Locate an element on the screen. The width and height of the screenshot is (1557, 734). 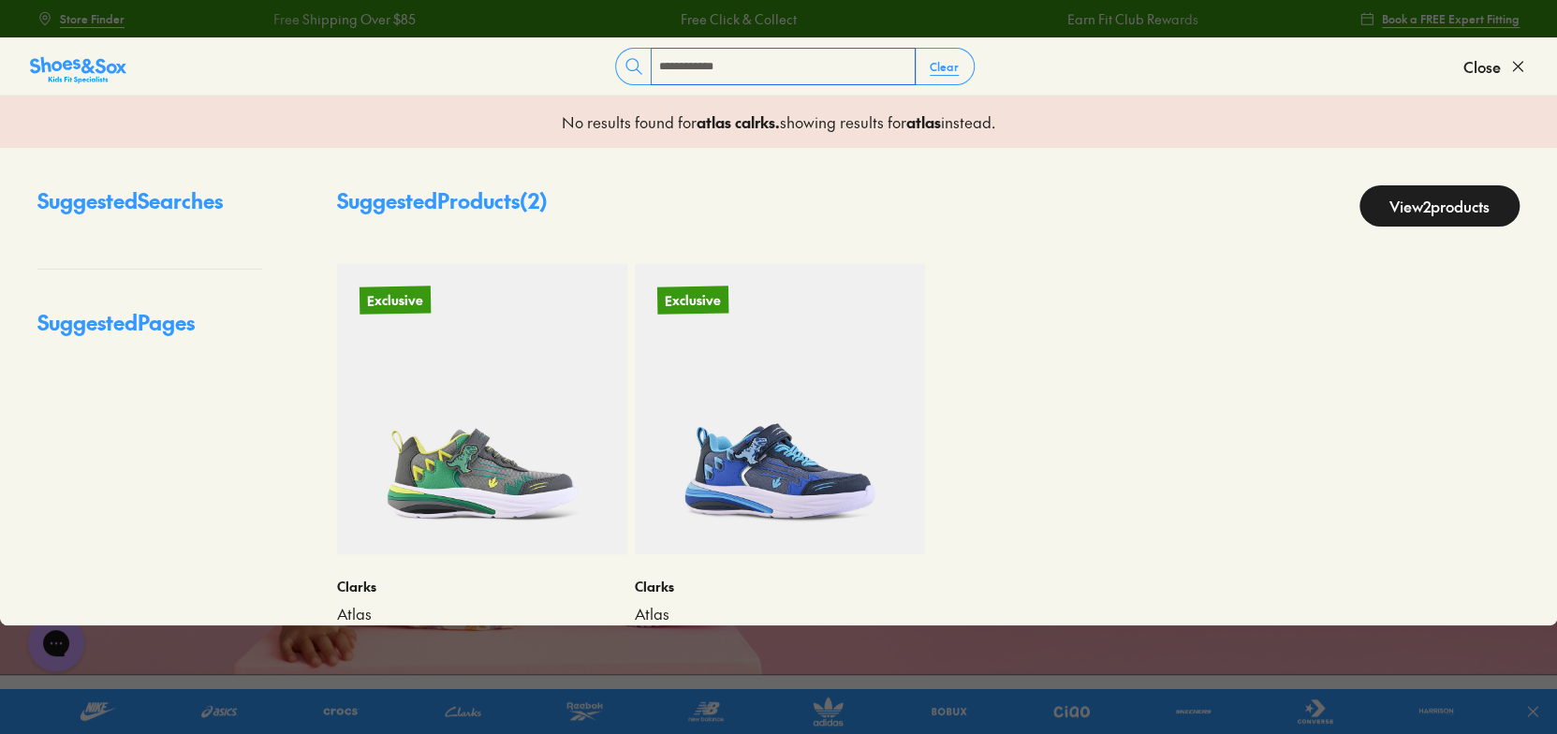
span: Book a FREE Expert Fitting is located at coordinates (1450, 19).